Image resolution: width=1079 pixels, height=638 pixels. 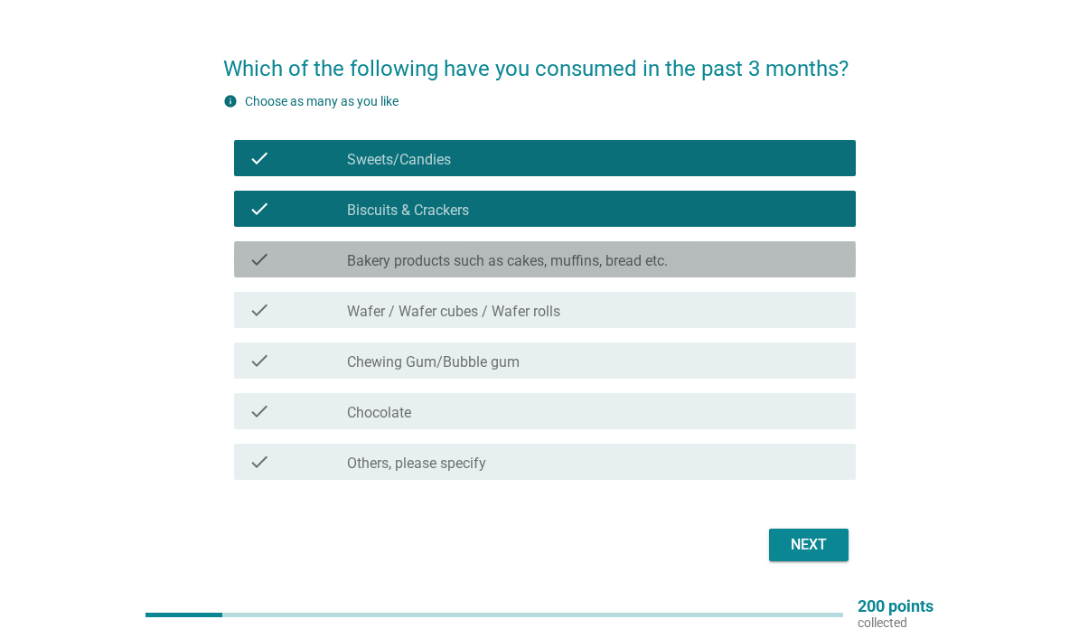 What do you see at coordinates (416, 463) in the screenshot?
I see `label: Others, please specify` at bounding box center [416, 463].